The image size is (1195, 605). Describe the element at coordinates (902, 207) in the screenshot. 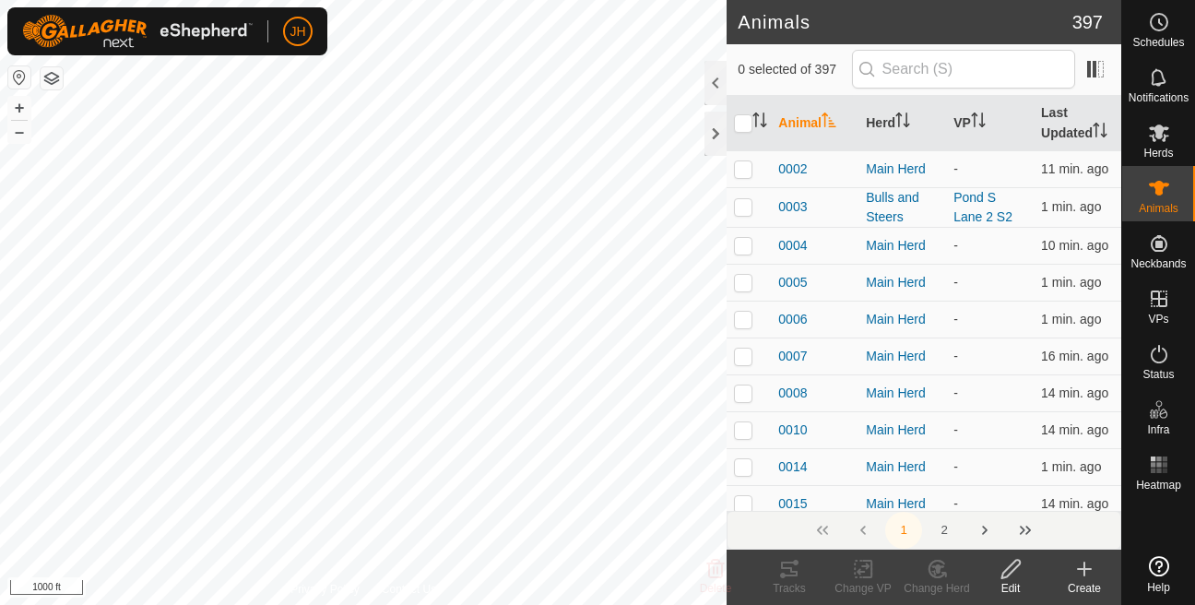

I see `div: Bulls and Steers` at that location.